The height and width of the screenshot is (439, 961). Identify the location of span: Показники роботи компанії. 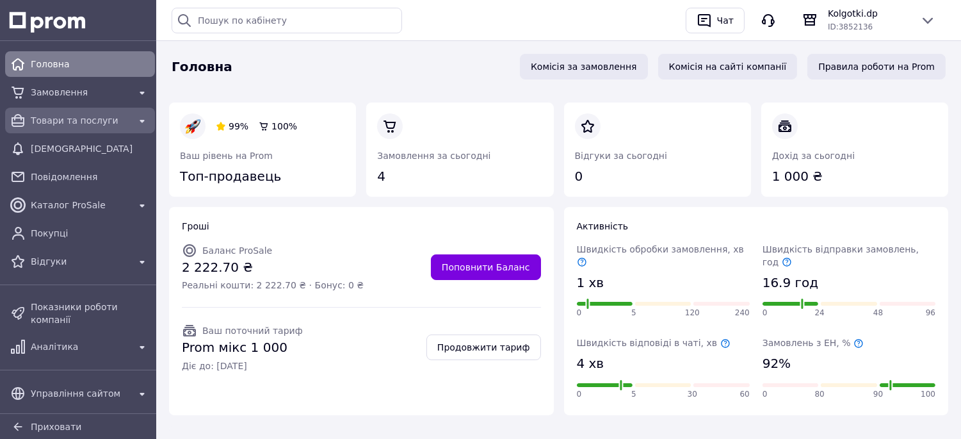
(90, 313).